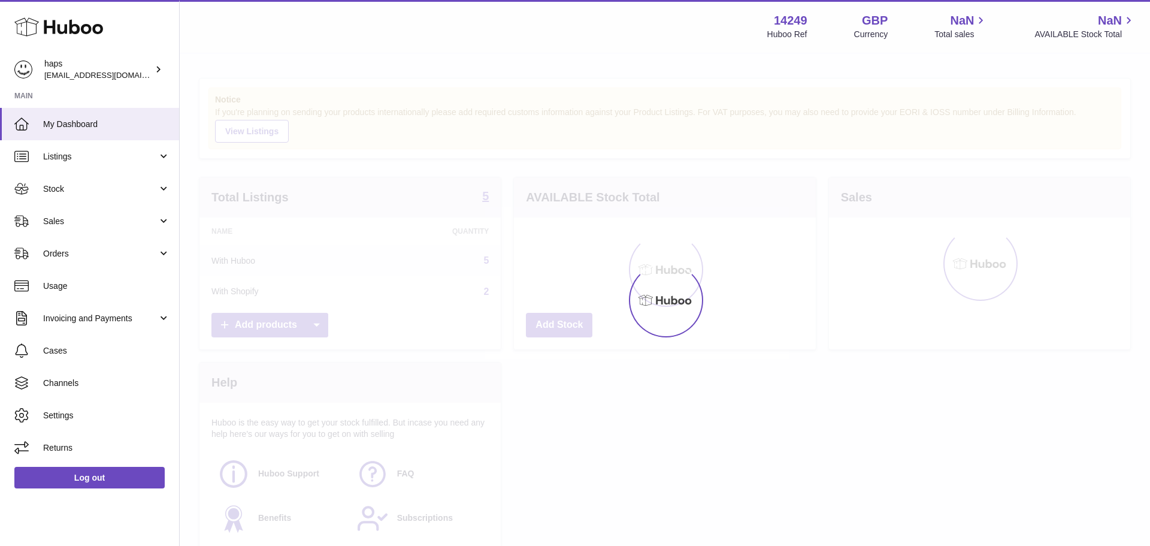  Describe the element at coordinates (89, 478) in the screenshot. I see `a: Log out` at that location.